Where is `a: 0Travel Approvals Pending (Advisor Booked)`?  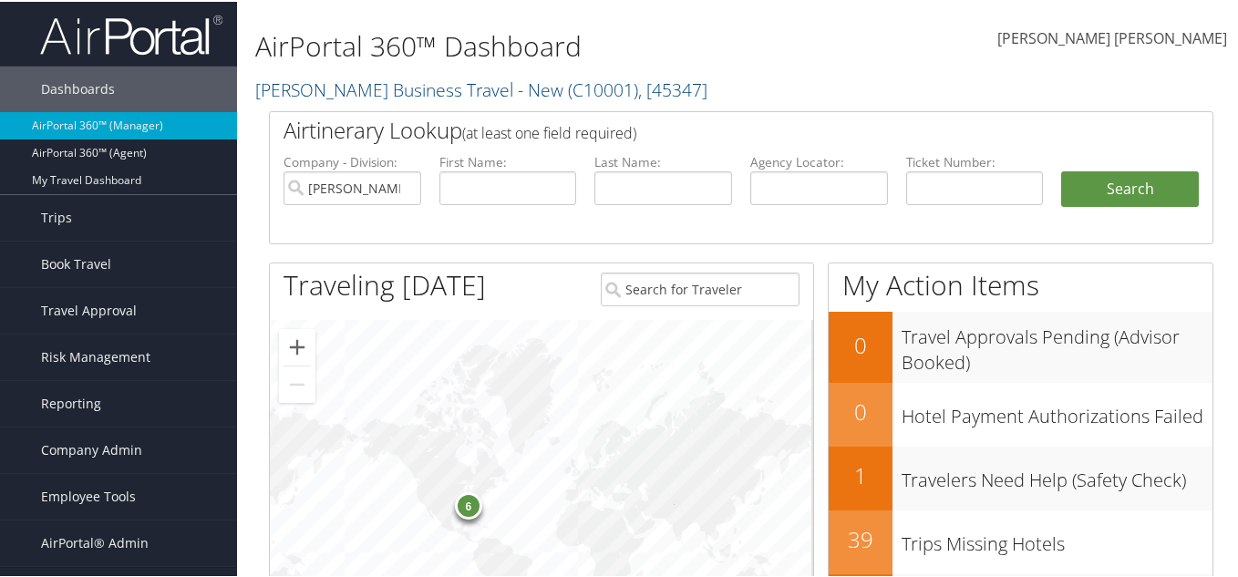
a: 0Travel Approvals Pending (Advisor Booked) is located at coordinates (1020, 345).